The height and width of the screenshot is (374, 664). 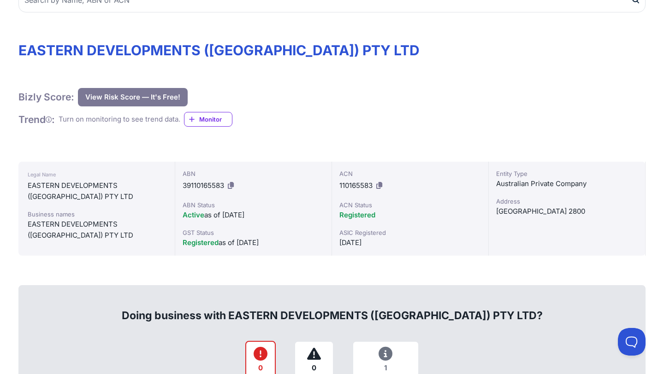 I want to click on div: Address, so click(x=567, y=202).